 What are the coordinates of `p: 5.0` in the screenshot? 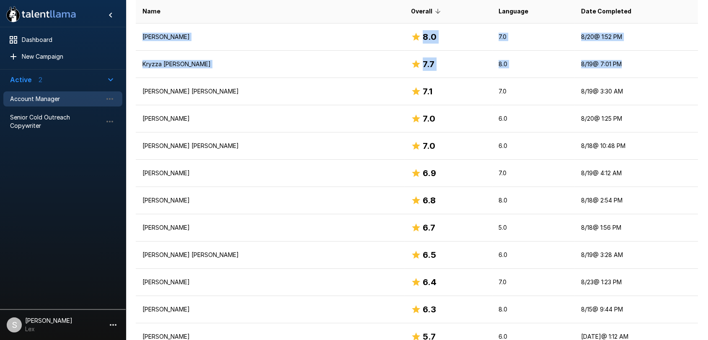 It's located at (533, 227).